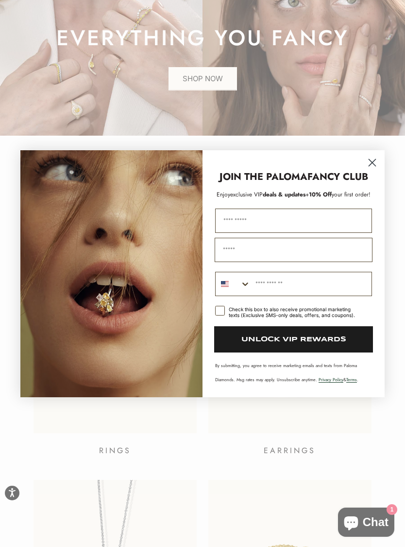  What do you see at coordinates (224, 194) in the screenshot?
I see `span: Enjoy` at bounding box center [224, 194].